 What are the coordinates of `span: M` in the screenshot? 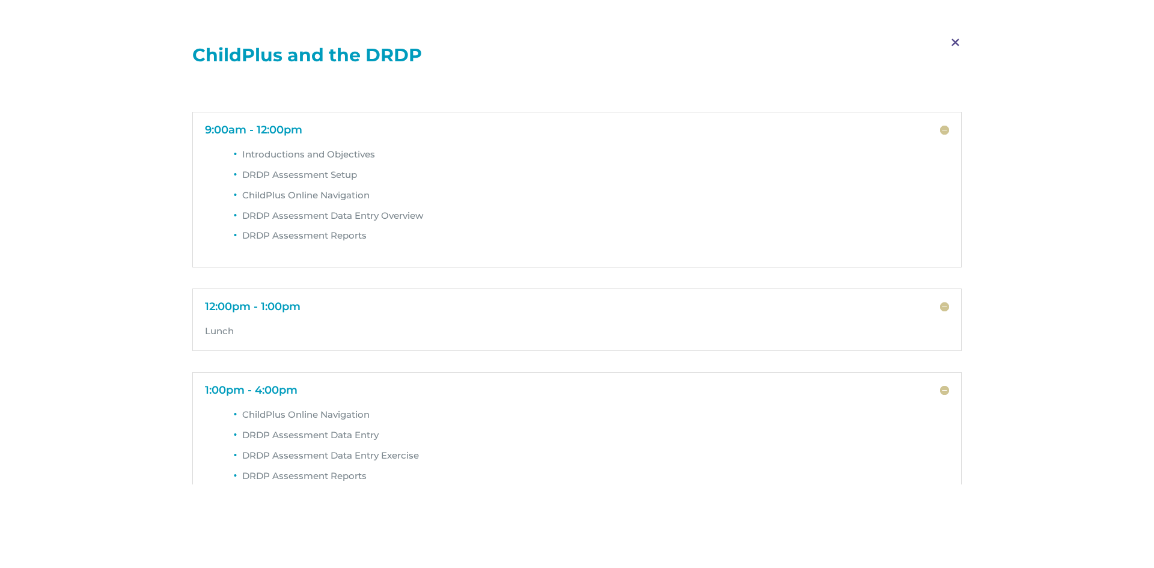 It's located at (955, 43).